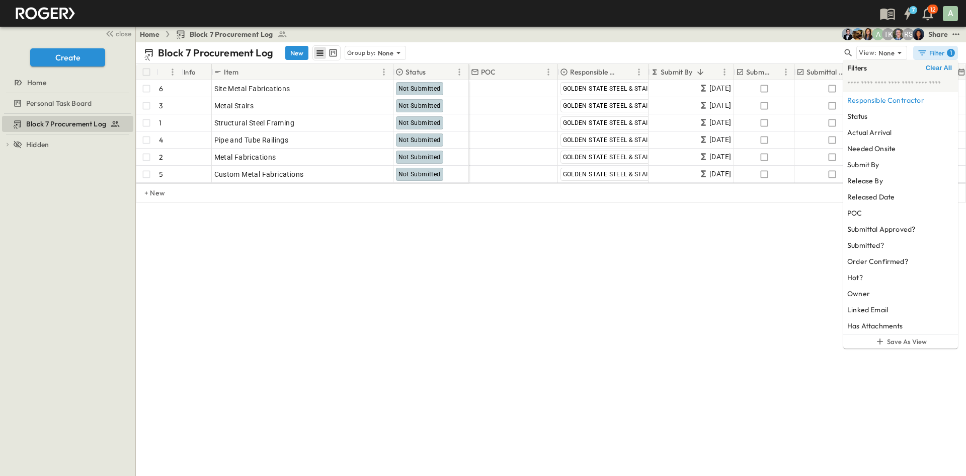  I want to click on button: New, so click(297, 53).